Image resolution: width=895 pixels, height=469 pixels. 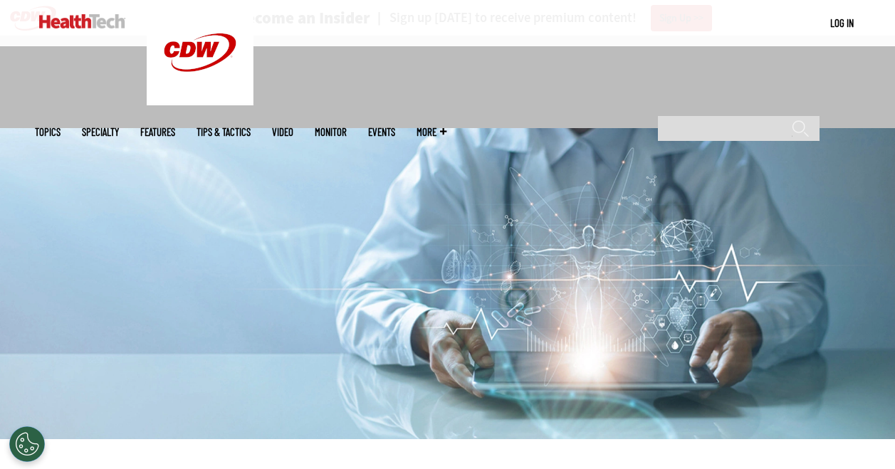 What do you see at coordinates (330, 132) in the screenshot?
I see `a: MonITor` at bounding box center [330, 132].